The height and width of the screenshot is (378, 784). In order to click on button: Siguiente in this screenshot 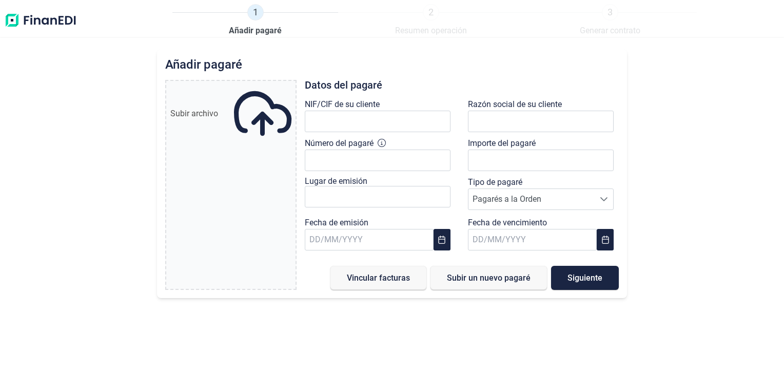, I will do `click(585, 278)`.